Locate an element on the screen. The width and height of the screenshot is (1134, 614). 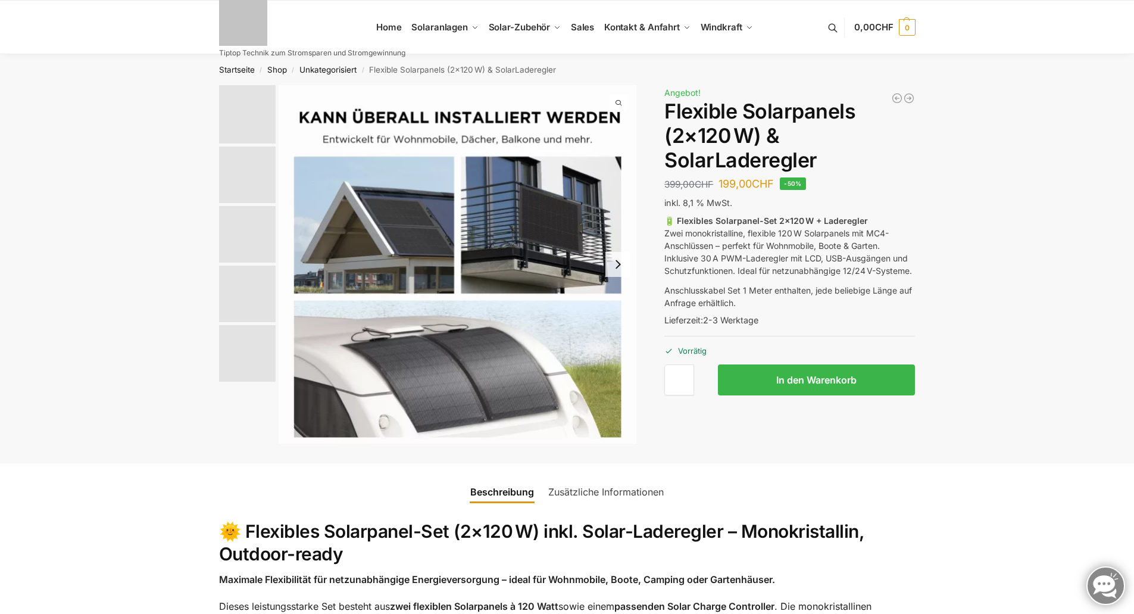
span: 0,00 is located at coordinates (874, 27).